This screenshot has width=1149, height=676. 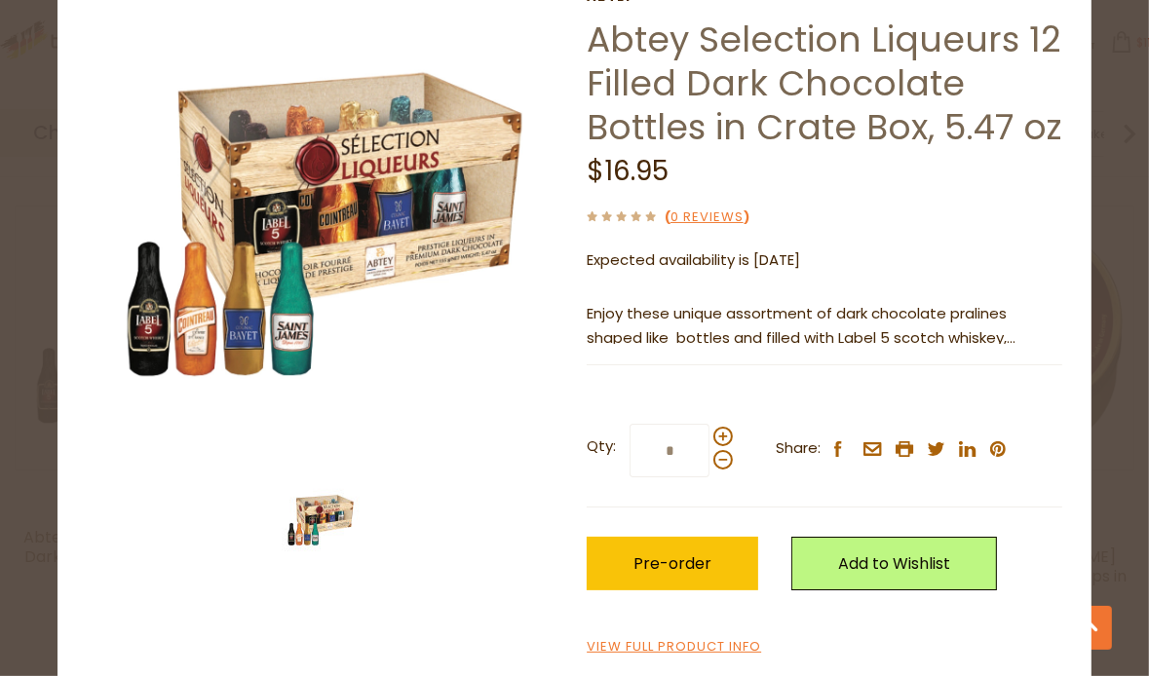 What do you see at coordinates (672, 563) in the screenshot?
I see `button: Pre-order` at bounding box center [672, 563].